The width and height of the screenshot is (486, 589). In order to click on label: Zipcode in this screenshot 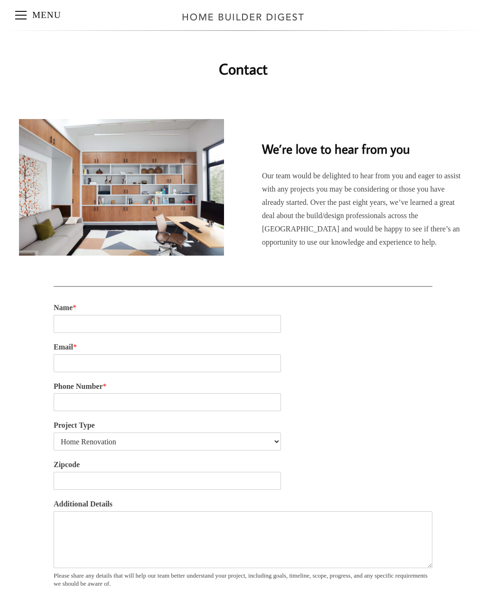, I will do `click(243, 465)`.